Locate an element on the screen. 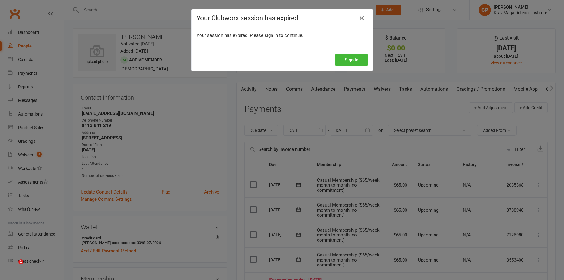 Image resolution: width=564 pixels, height=280 pixels. span: 1 is located at coordinates (21, 262).